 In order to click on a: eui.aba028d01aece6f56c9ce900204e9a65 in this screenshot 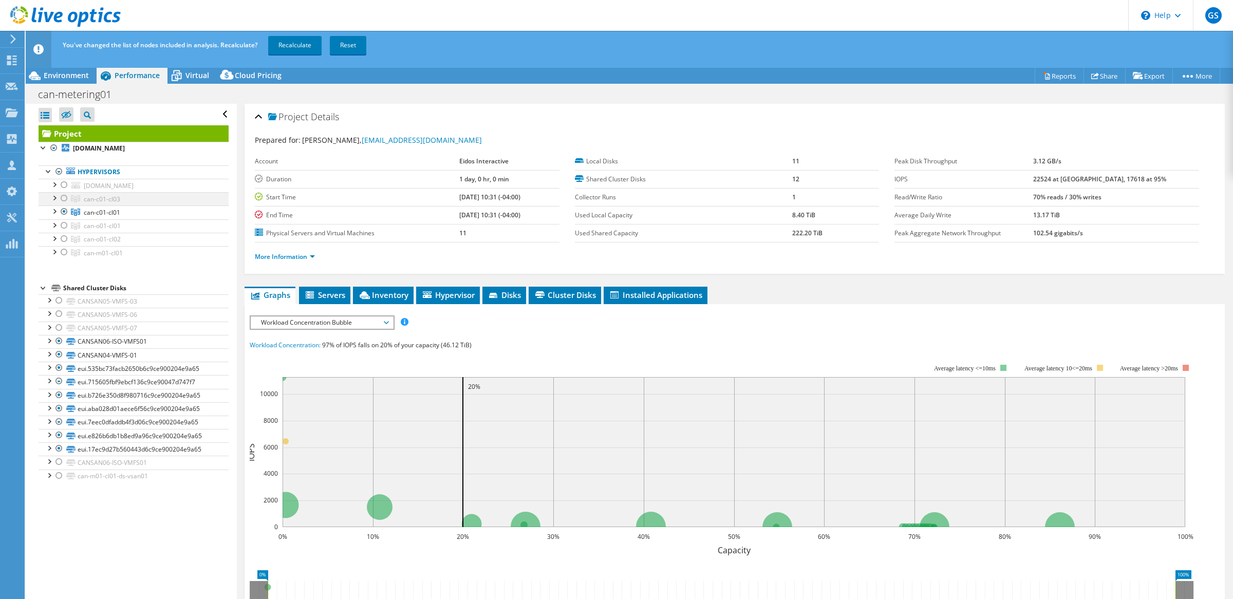, I will do `click(134, 409)`.